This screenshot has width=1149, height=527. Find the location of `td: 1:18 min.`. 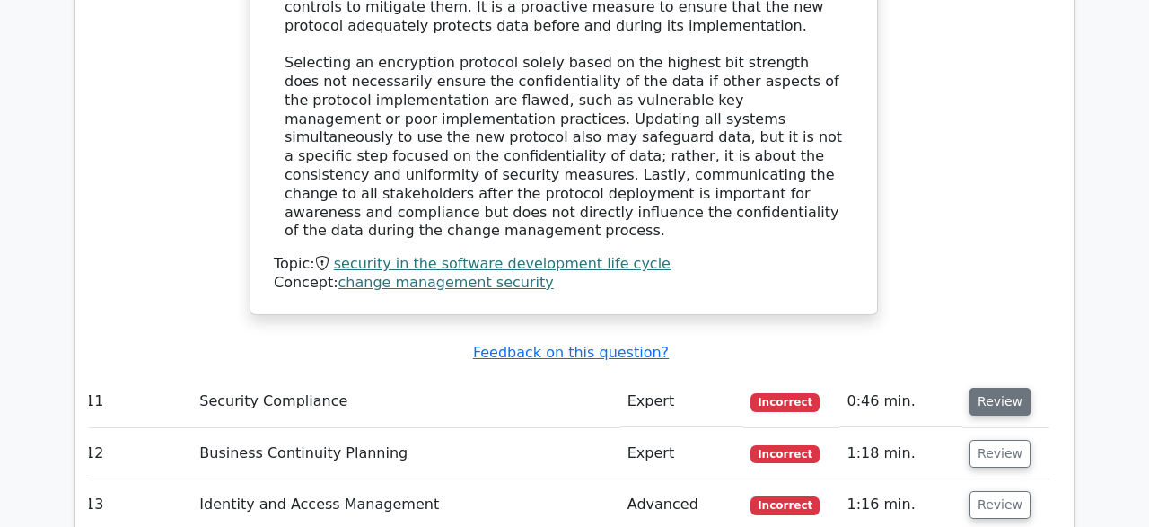

td: 1:18 min. is located at coordinates (900, 453).